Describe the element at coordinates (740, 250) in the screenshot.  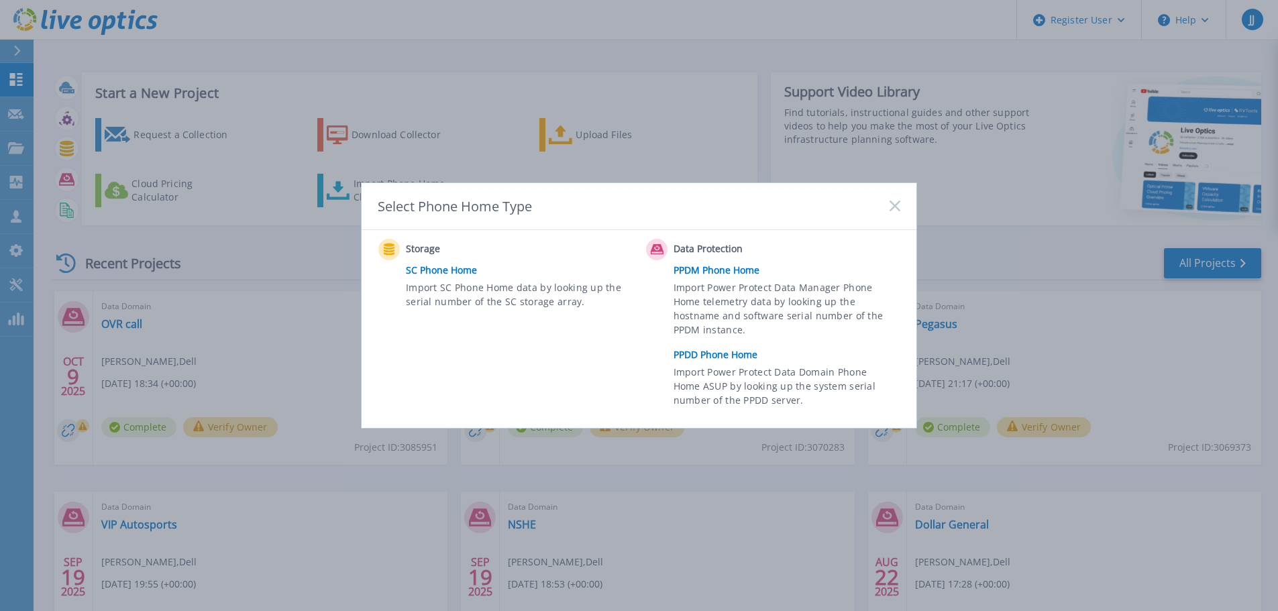
I see `span: Data Protection` at that location.